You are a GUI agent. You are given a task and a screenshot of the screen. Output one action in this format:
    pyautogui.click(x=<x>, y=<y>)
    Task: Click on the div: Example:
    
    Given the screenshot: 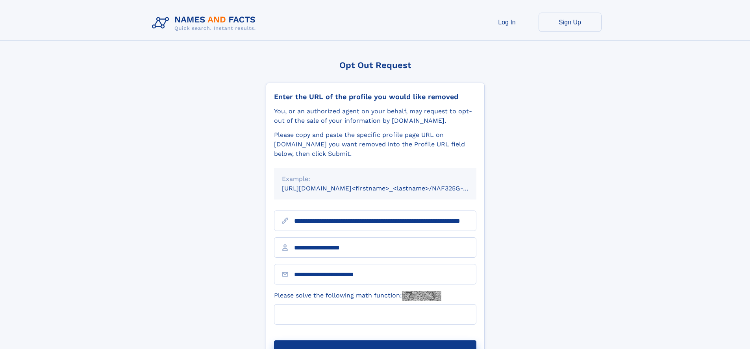 What is the action you would take?
    pyautogui.click(x=375, y=179)
    